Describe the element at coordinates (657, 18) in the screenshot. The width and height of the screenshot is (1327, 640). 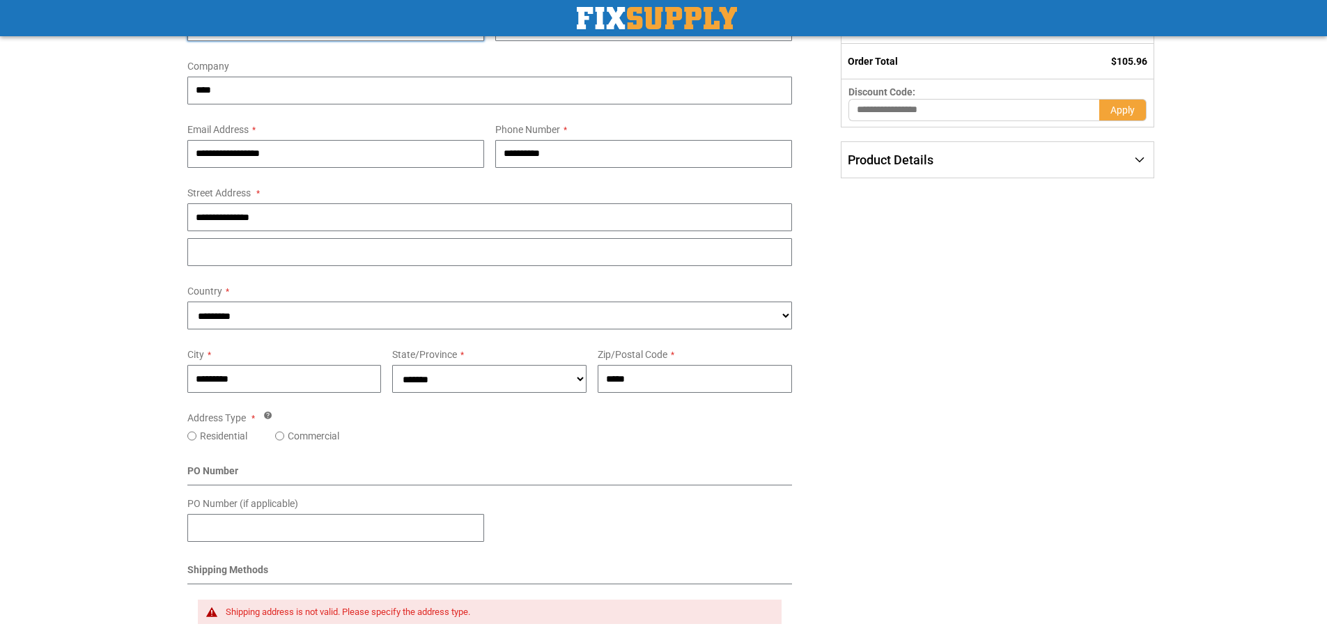
I see `img: Fix Industrial Supply` at that location.